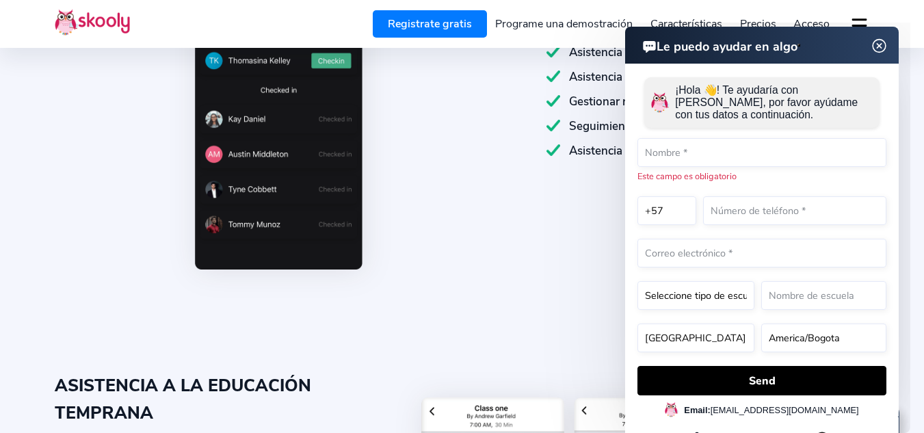 This screenshot has width=924, height=433. I want to click on a: Registrate gratis, so click(430, 24).